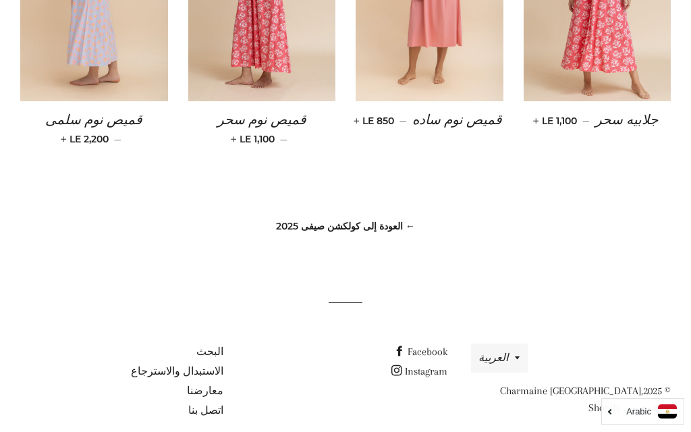 This screenshot has width=691, height=432. Describe the element at coordinates (421, 352) in the screenshot. I see `a: Facebook` at that location.